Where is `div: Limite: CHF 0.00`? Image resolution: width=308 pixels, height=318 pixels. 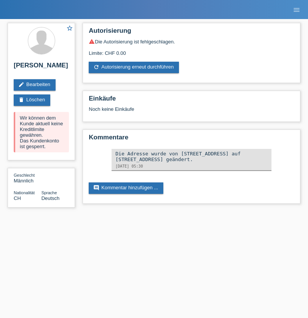 div: Limite: CHF 0.00 is located at coordinates (192, 50).